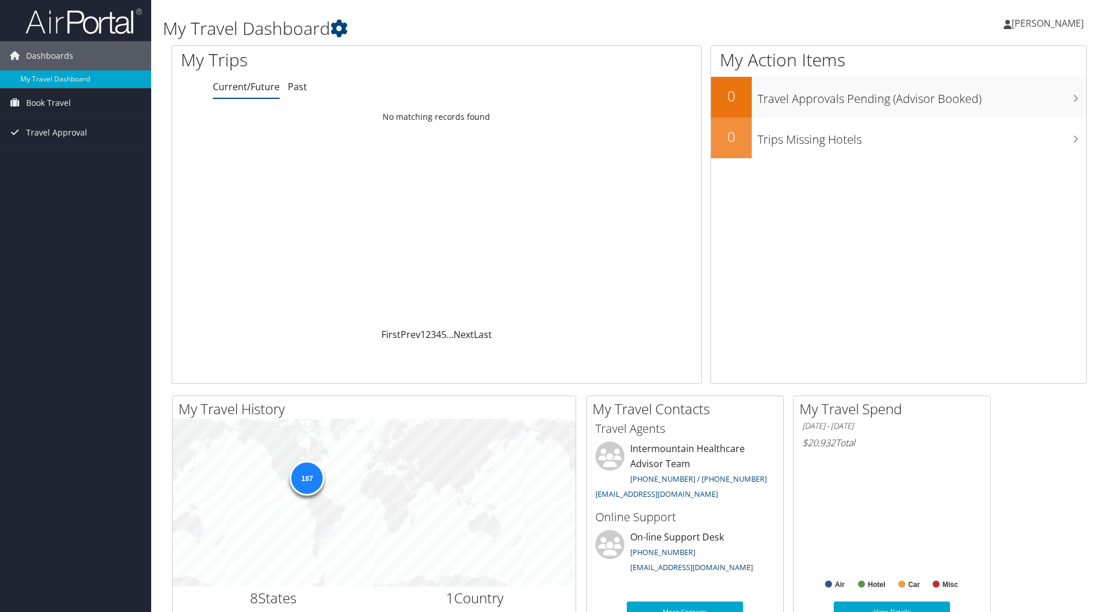 This screenshot has height=612, width=1107. I want to click on h6: Total, so click(892, 442).